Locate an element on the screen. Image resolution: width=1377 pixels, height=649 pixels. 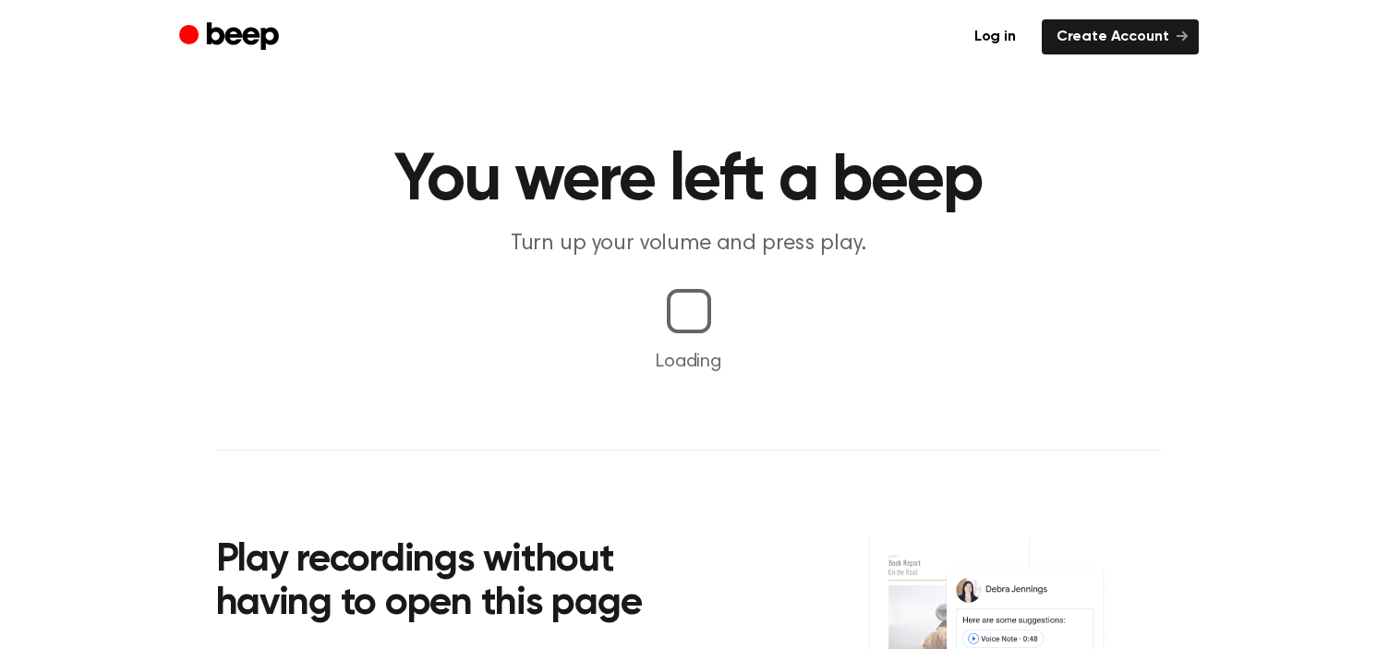
a: Beep is located at coordinates (231, 37).